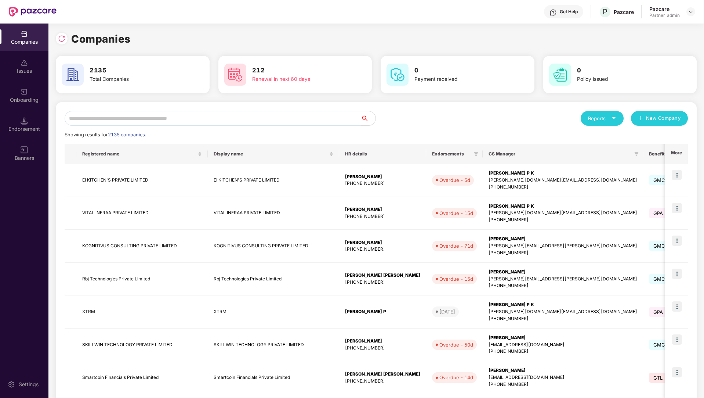 This screenshot has width=704, height=398. What do you see at coordinates (11, 384) in the screenshot?
I see `img: svg+xml;base64,PHN2ZyBpZD0iU2V0dGluZy0yMHgyMCIgeG1sbnM9Imh0dHA6Ly93d3cudzMub3JnLzIwMDAvc3ZnIiB3aW...` at bounding box center [11, 384].